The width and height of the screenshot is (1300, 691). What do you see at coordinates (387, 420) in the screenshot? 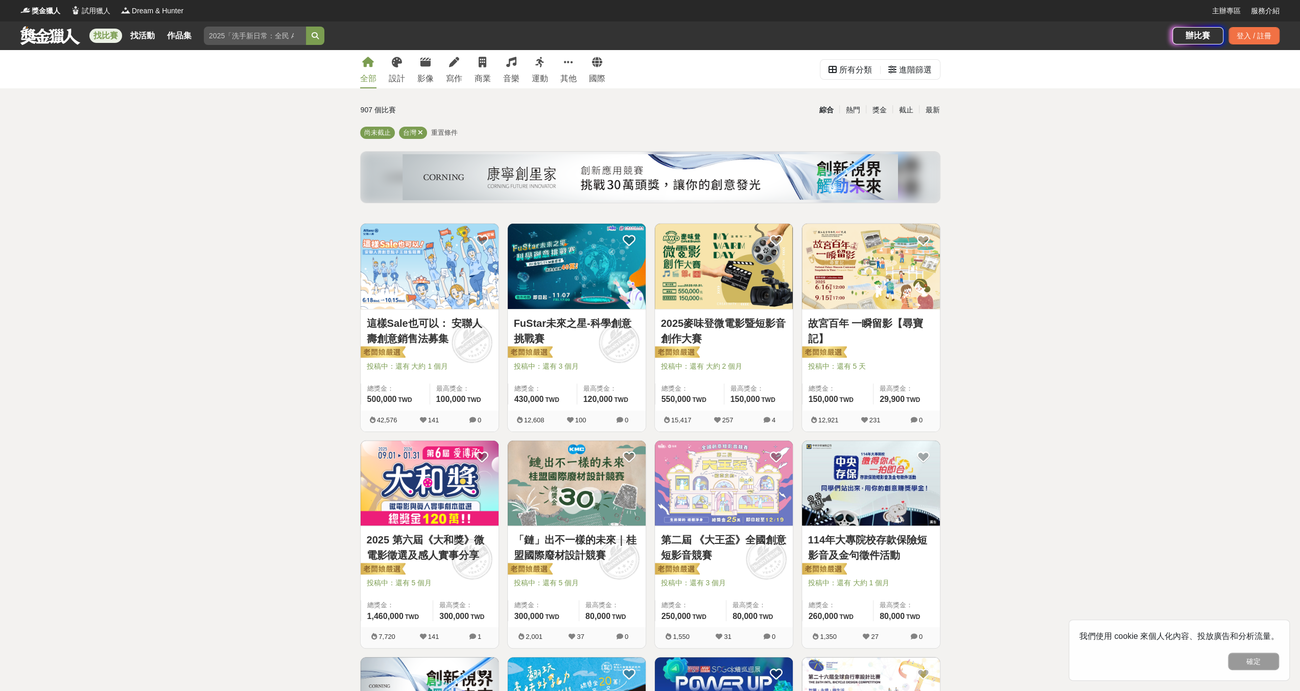
I see `span: 42,576` at bounding box center [387, 420].